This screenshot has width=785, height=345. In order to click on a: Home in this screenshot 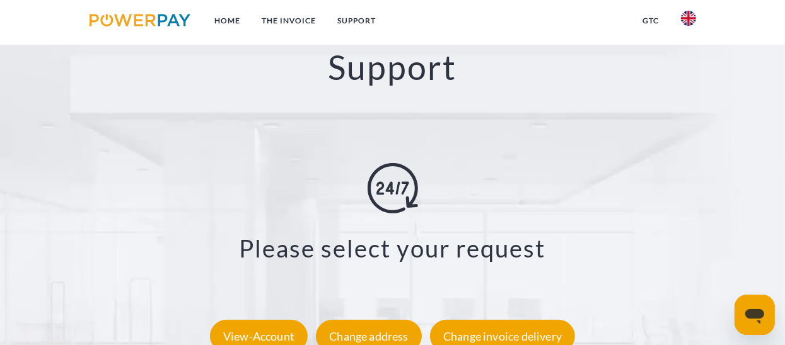, I will do `click(227, 21)`.